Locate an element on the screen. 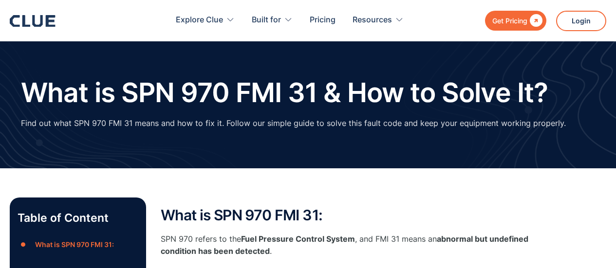  a: Pricing is located at coordinates (322, 20).